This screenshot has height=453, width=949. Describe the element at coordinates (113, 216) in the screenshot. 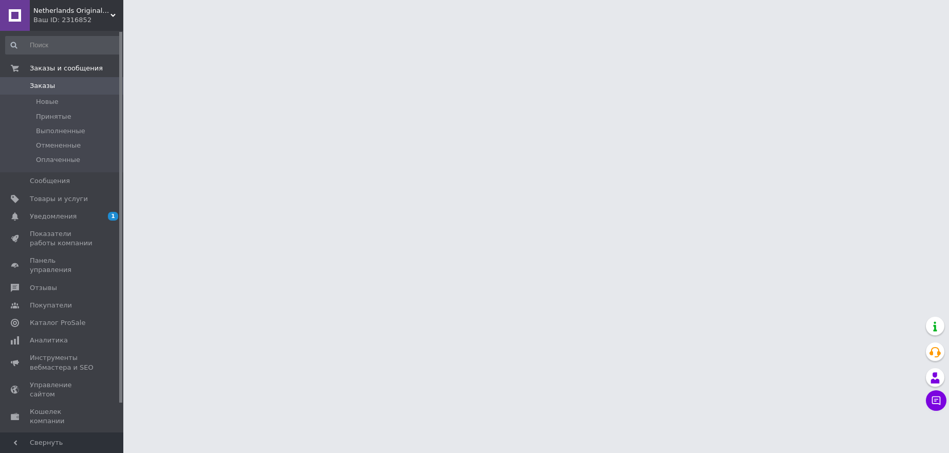

I see `span: 1` at that location.